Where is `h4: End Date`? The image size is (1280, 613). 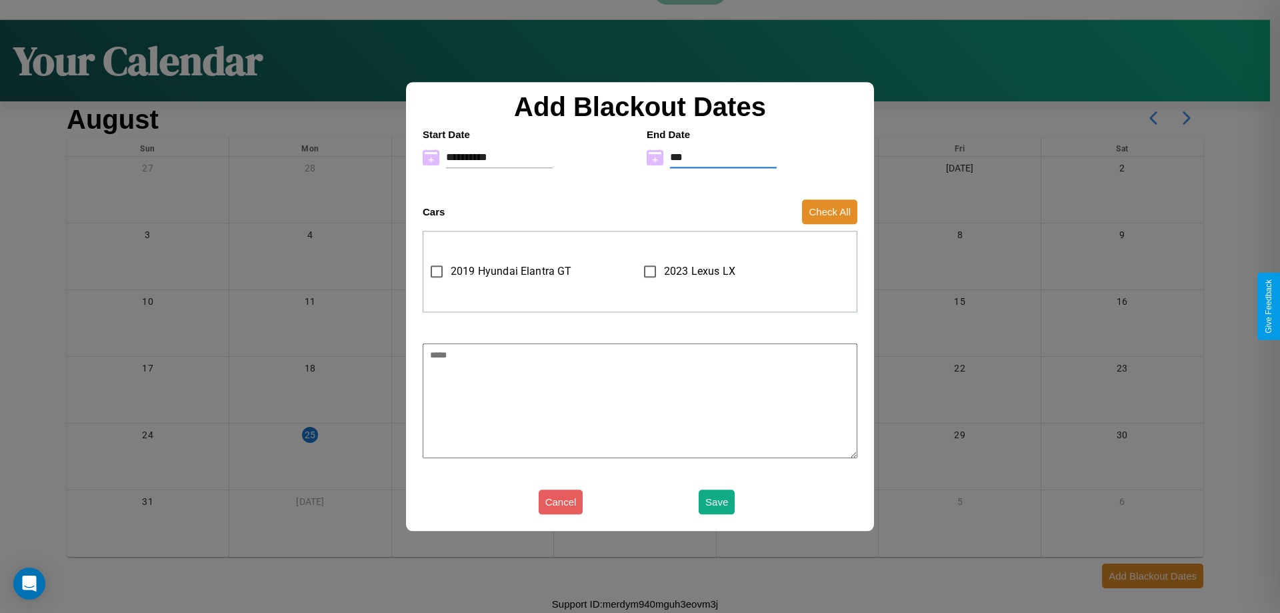
h4: End Date is located at coordinates (752, 134).